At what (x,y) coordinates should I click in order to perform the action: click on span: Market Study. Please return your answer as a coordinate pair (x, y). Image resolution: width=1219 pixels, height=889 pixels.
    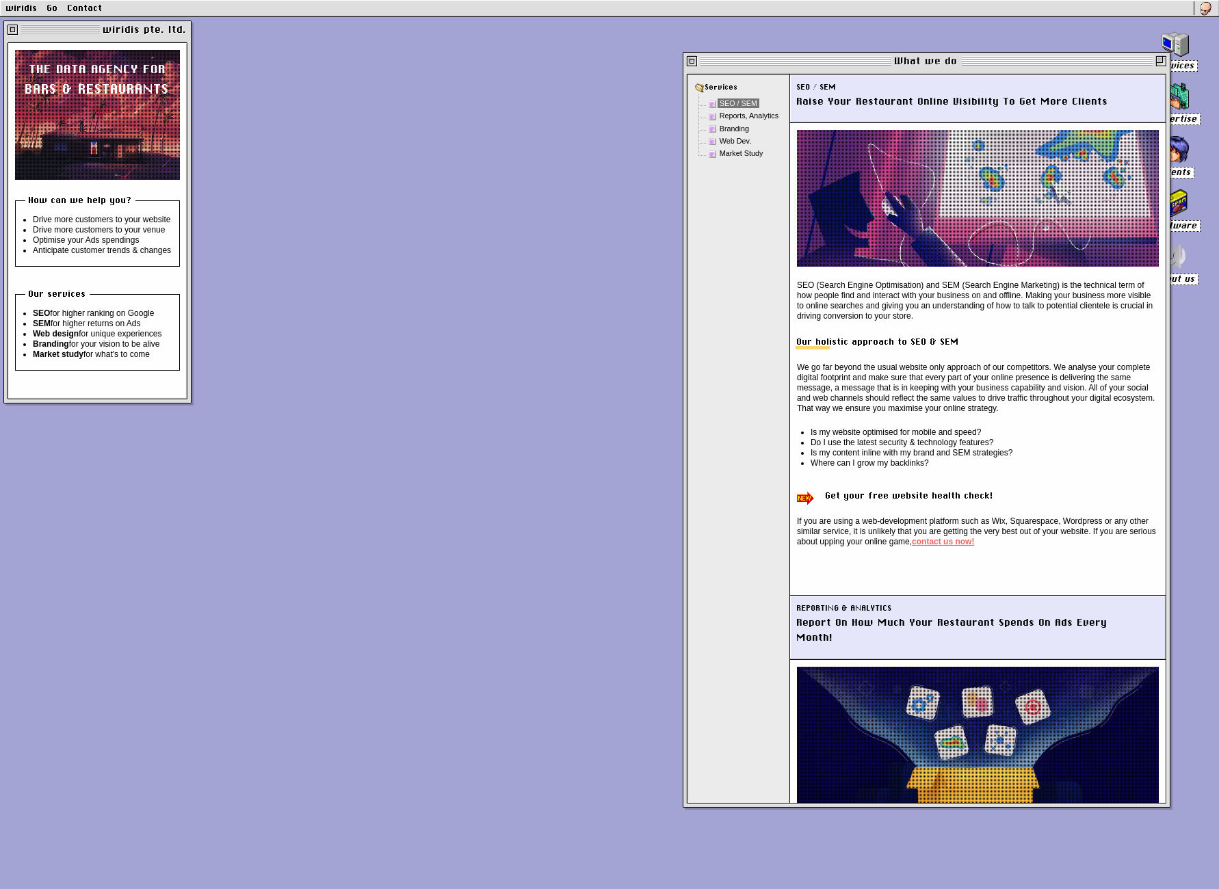
    Looking at the image, I should click on (742, 153).